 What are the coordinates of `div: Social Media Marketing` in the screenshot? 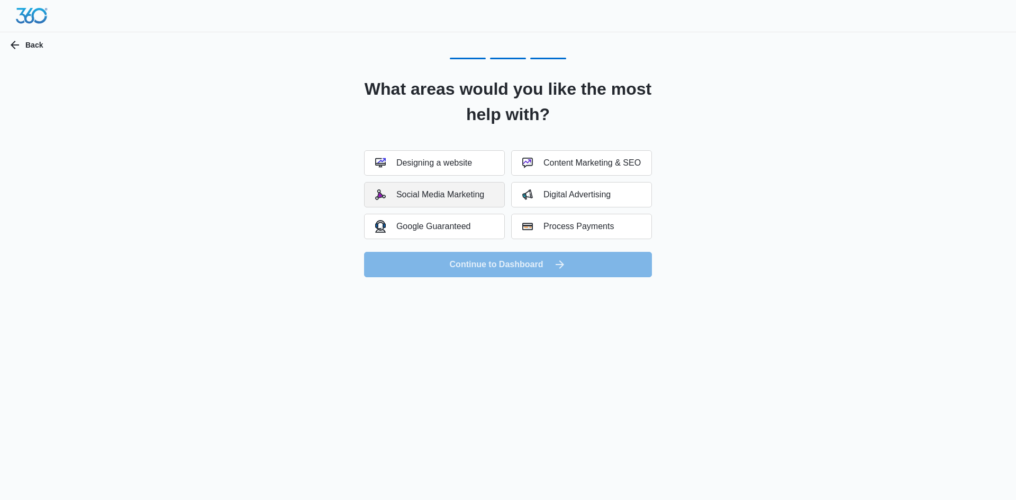 It's located at (430, 195).